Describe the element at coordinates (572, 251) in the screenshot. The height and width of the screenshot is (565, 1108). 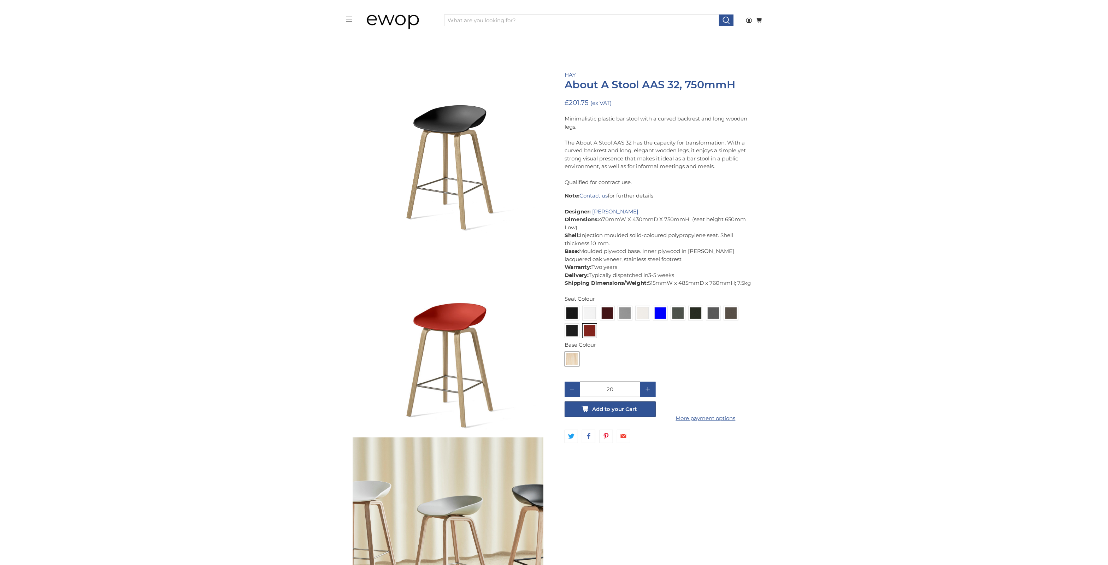
I see `strong: Base:` at that location.